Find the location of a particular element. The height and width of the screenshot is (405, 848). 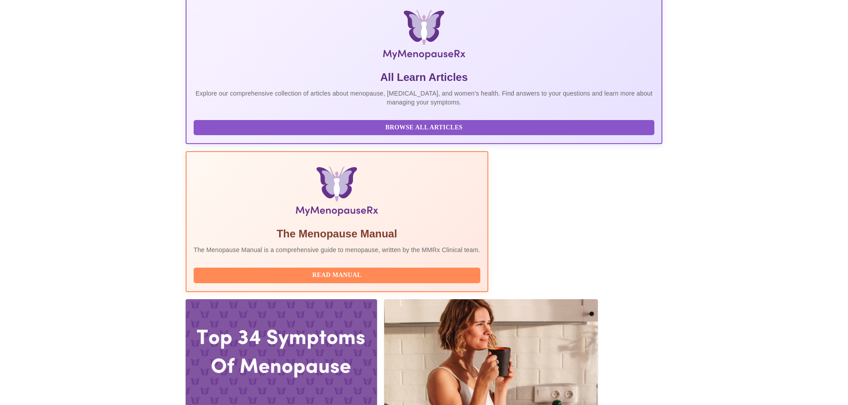

span: Browse All Articles is located at coordinates (424, 128).